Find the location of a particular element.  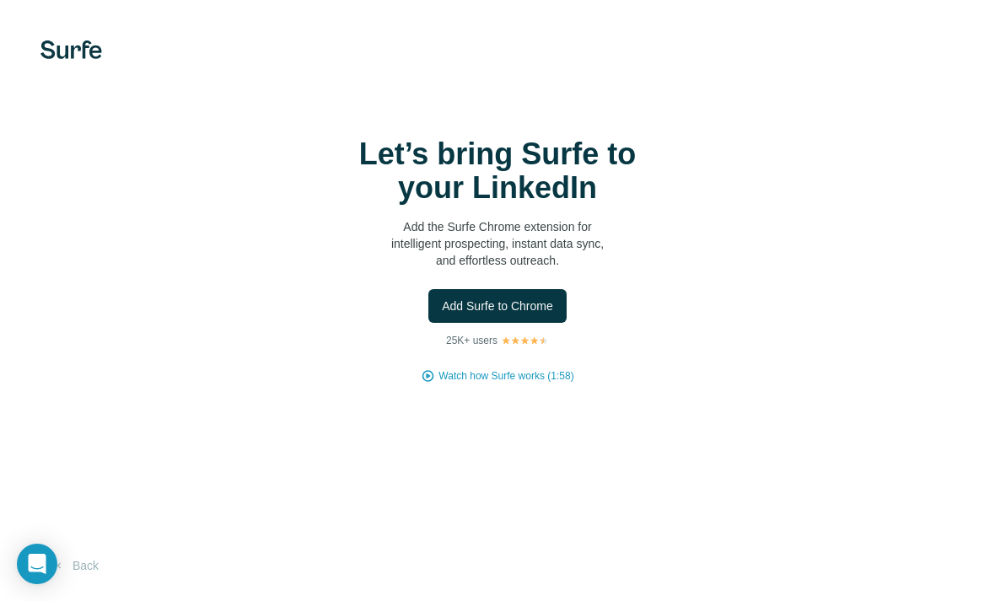

p: 25K+ users is located at coordinates (471, 341).